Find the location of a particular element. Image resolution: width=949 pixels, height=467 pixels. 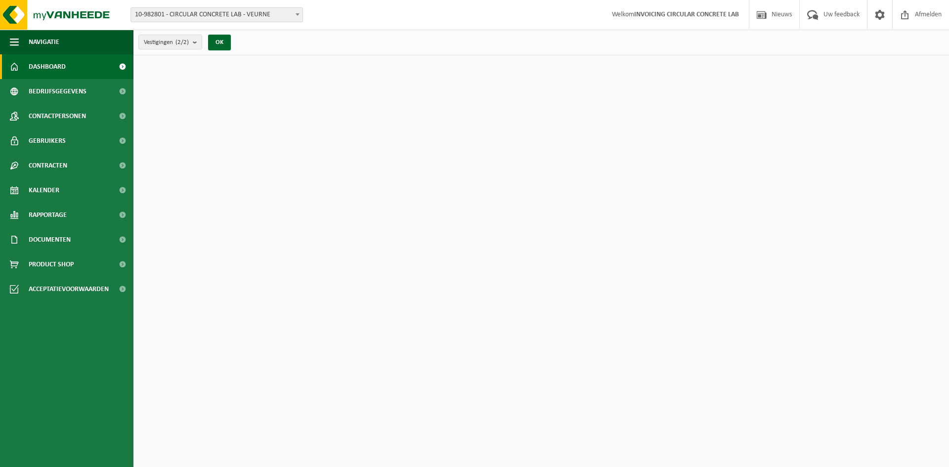

span: Rapportage is located at coordinates (47, 215).